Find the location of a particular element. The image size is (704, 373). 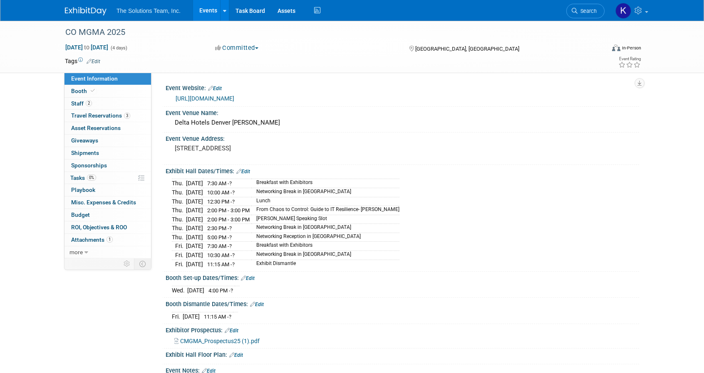

a: Budget is located at coordinates (108, 215).